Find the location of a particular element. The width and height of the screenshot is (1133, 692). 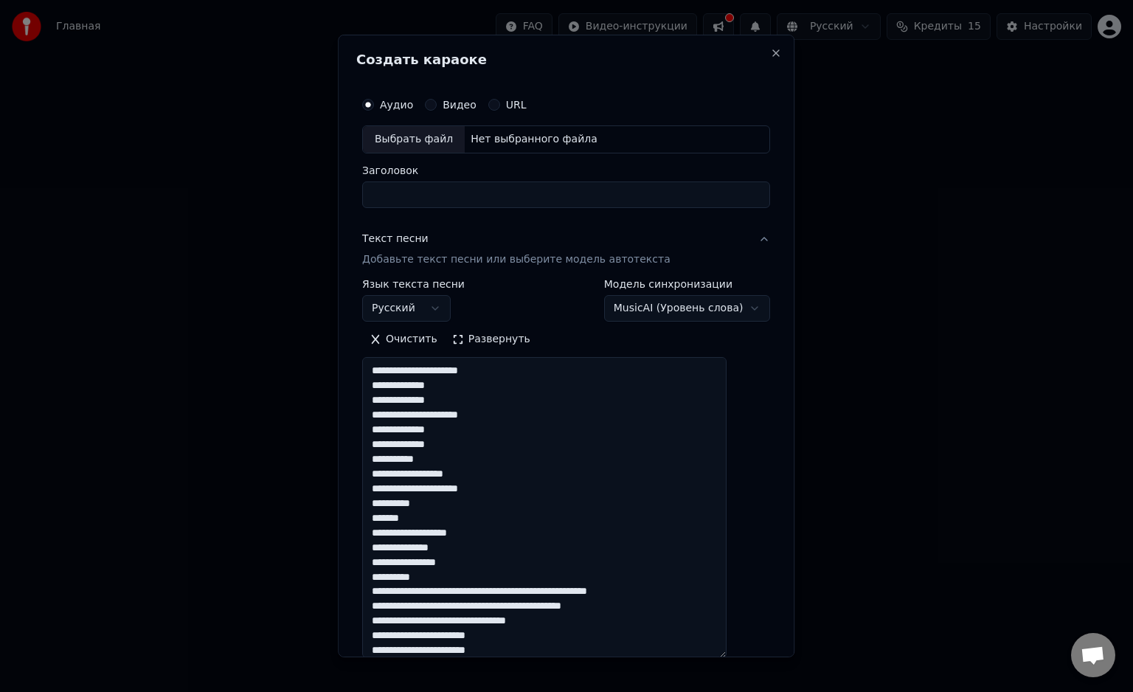

div: Текст песни is located at coordinates (395, 239).